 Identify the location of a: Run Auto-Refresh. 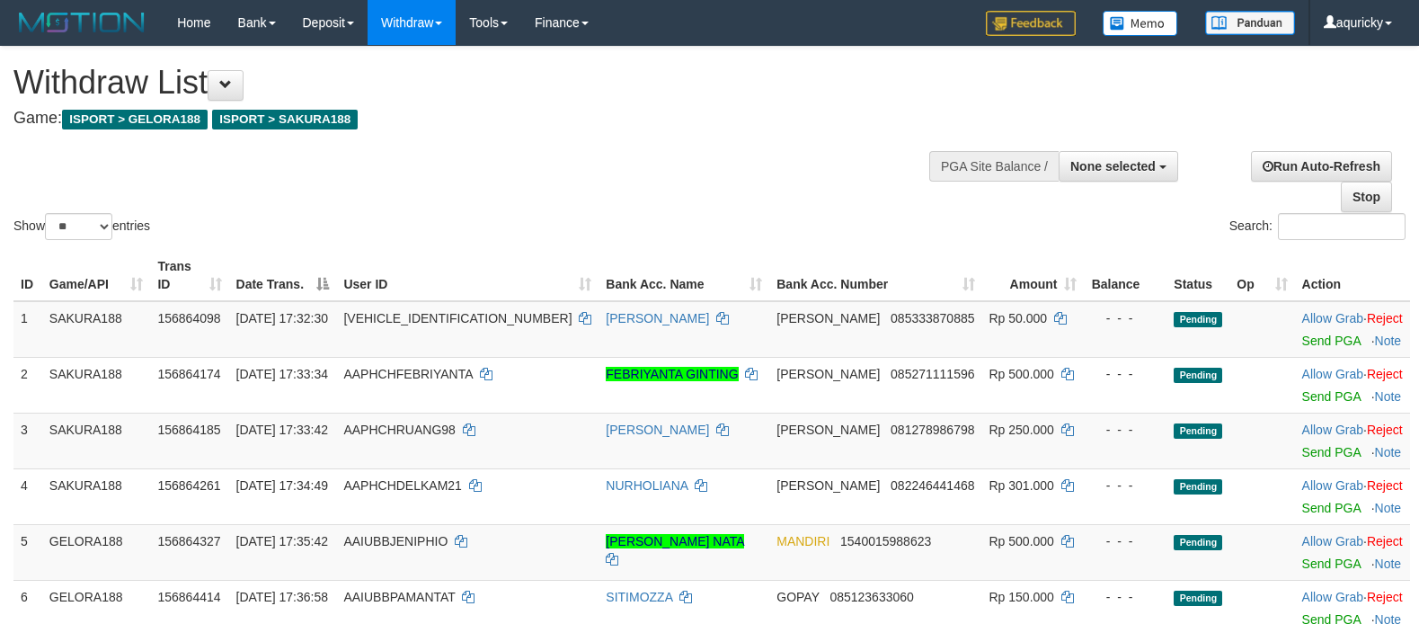
(1321, 166).